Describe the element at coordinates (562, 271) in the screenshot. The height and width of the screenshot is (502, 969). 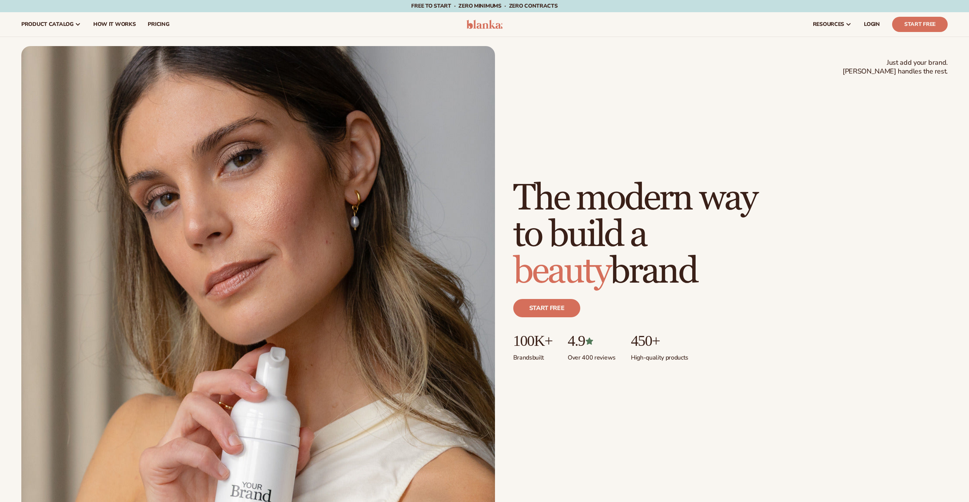
I see `span: beauty` at that location.